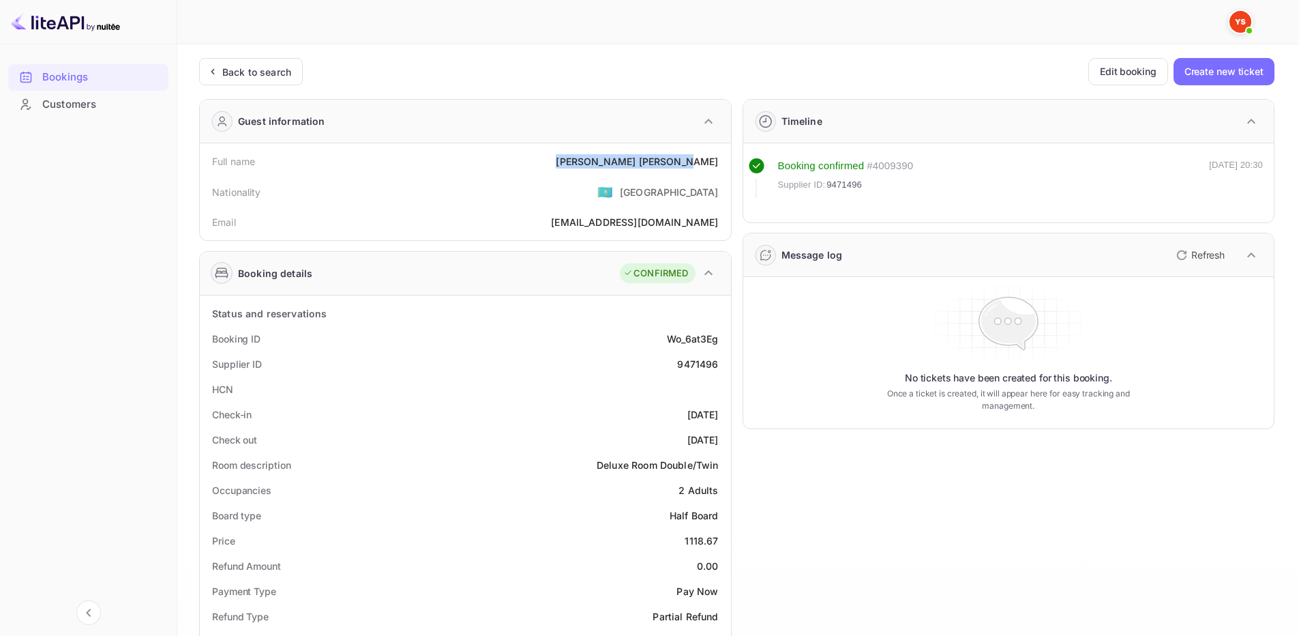 This screenshot has height=636, width=1299. I want to click on button: Collapse navigation, so click(89, 612).